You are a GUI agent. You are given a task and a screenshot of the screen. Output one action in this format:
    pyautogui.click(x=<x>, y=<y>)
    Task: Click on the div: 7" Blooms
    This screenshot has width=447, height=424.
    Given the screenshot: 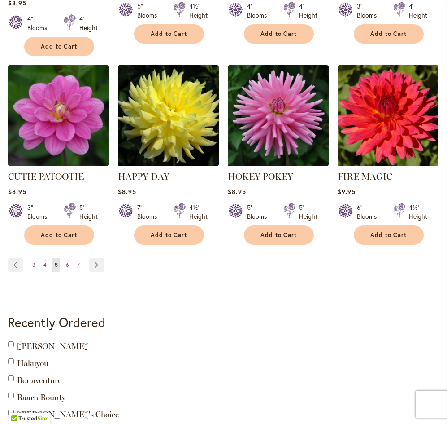 What is the action you would take?
    pyautogui.click(x=150, y=212)
    